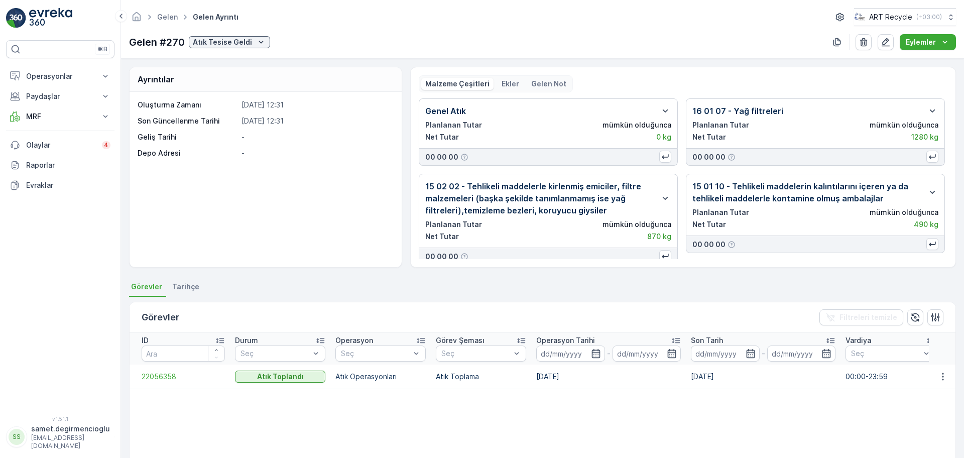 Image resolution: width=964 pixels, height=458 pixels. Describe the element at coordinates (460, 340) in the screenshot. I see `p: Görev Şeması` at that location.